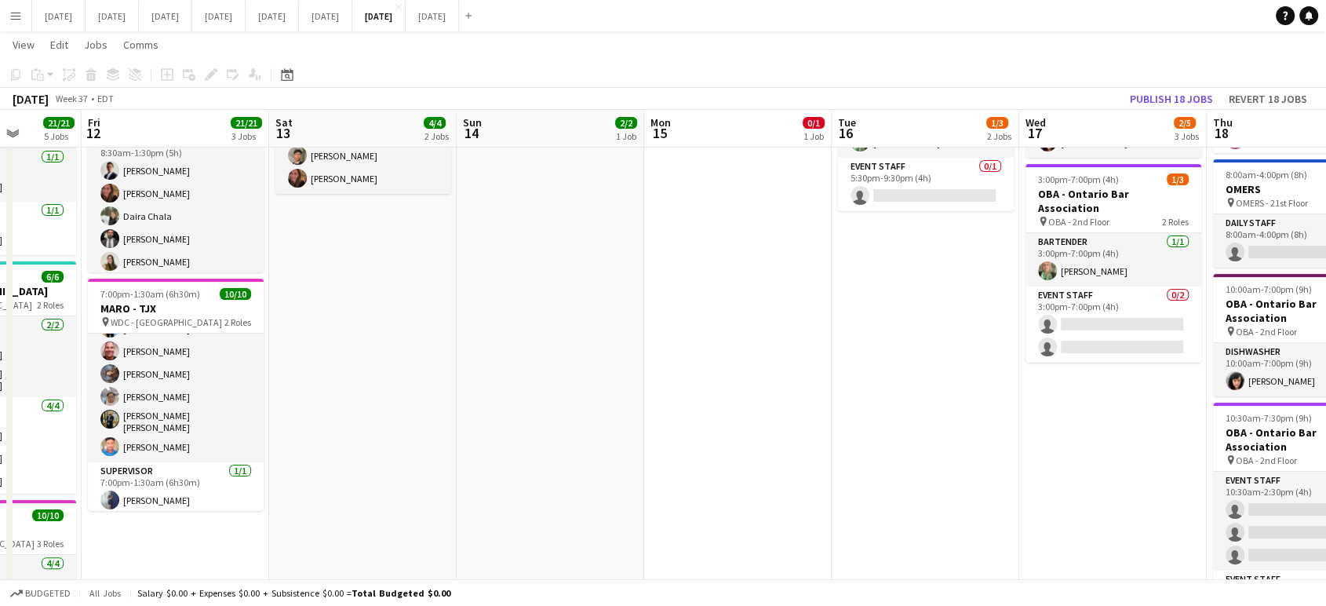 This screenshot has width=1326, height=606. I want to click on span: Week 37, so click(71, 98).